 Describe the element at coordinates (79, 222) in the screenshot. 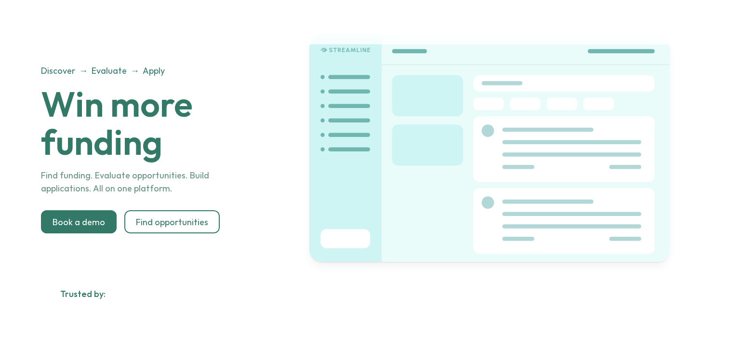

I see `a: Book a demo` at that location.